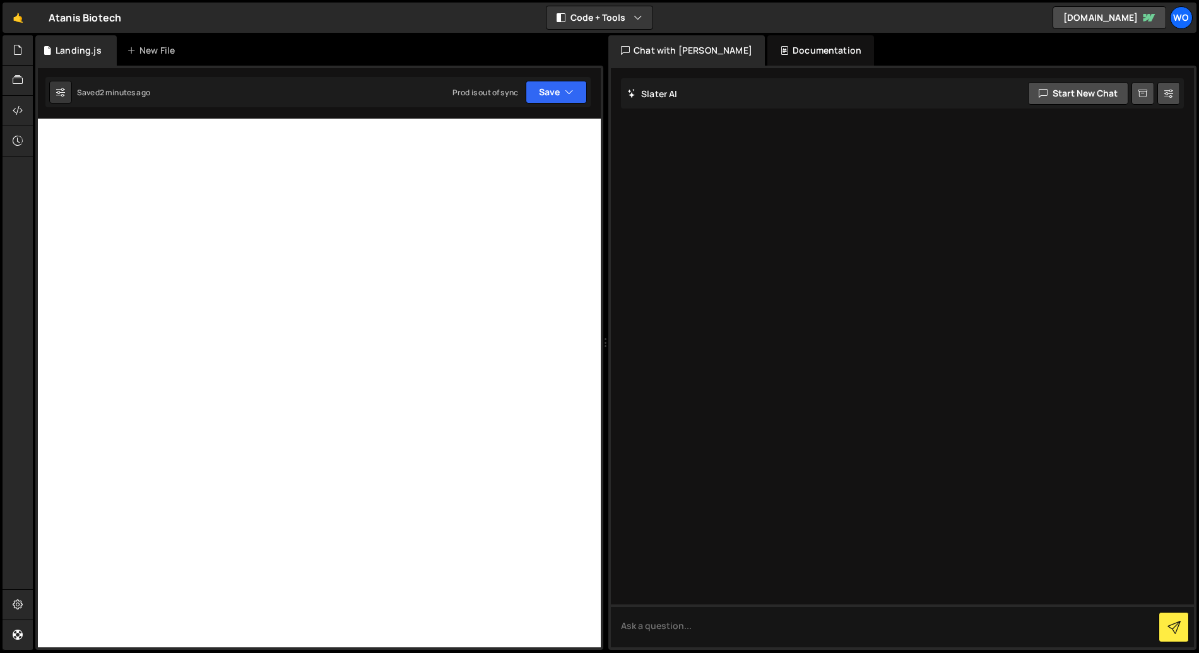 The image size is (1199, 653). I want to click on button: Code + Tools, so click(599, 18).